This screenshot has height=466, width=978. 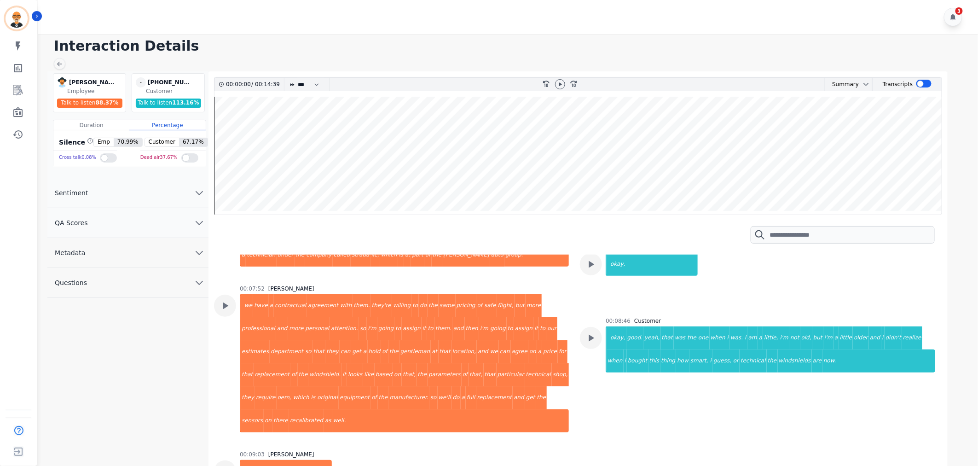 What do you see at coordinates (306, 421) in the screenshot?
I see `div: recalibrated` at bounding box center [306, 421].